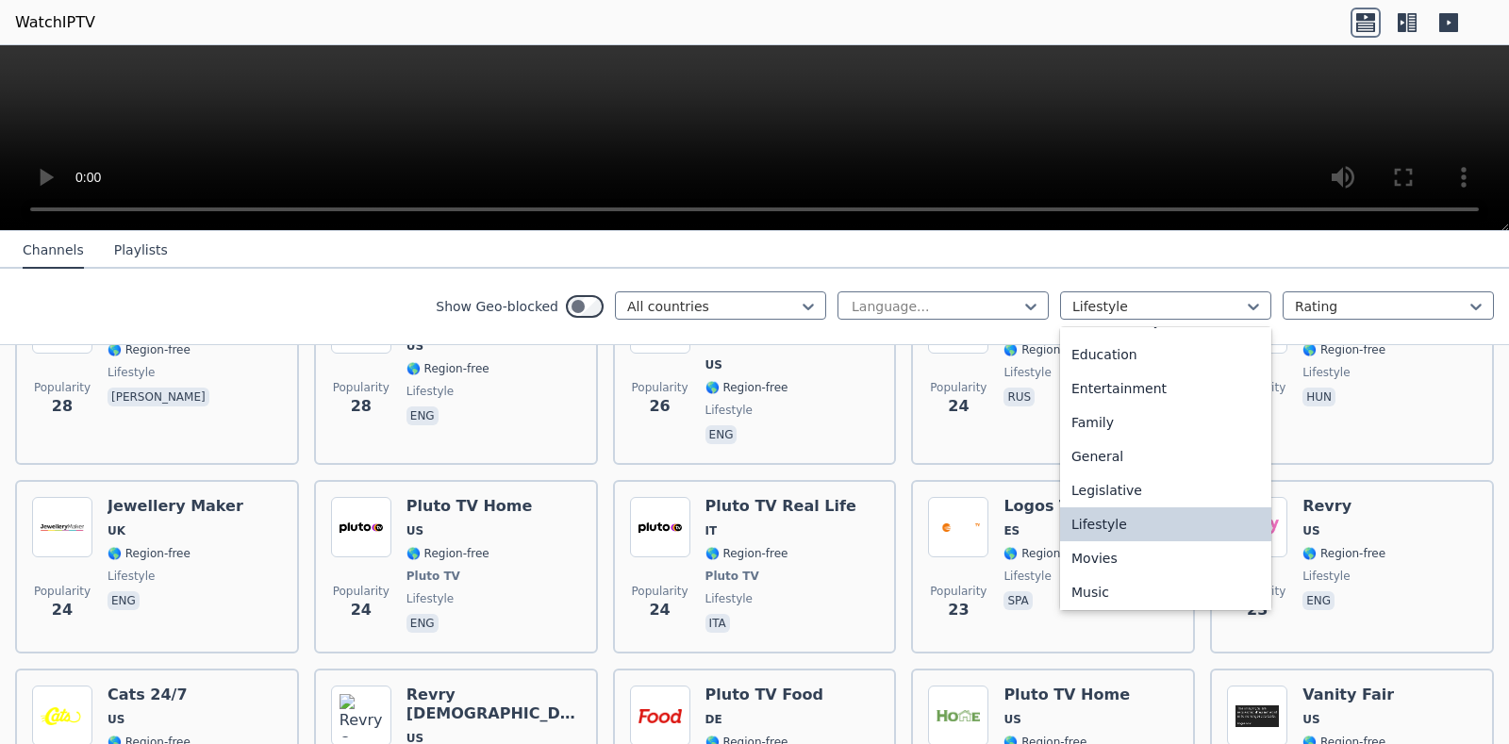  What do you see at coordinates (718, 623) in the screenshot?
I see `p: ita` at bounding box center [718, 623].